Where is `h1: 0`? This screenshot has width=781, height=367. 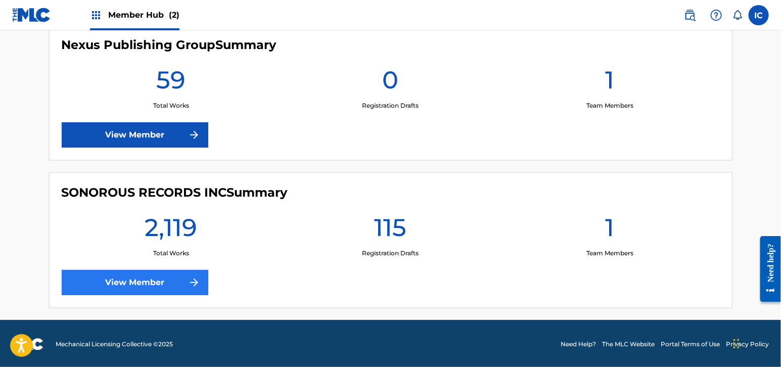 h1: 0 is located at coordinates (390, 83).